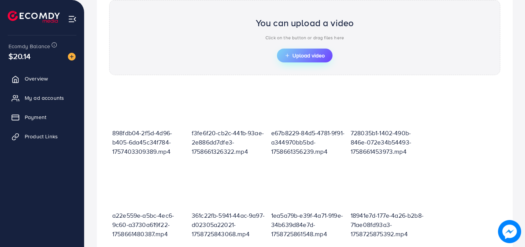 The width and height of the screenshot is (525, 247). I want to click on span: My ad accounts, so click(44, 98).